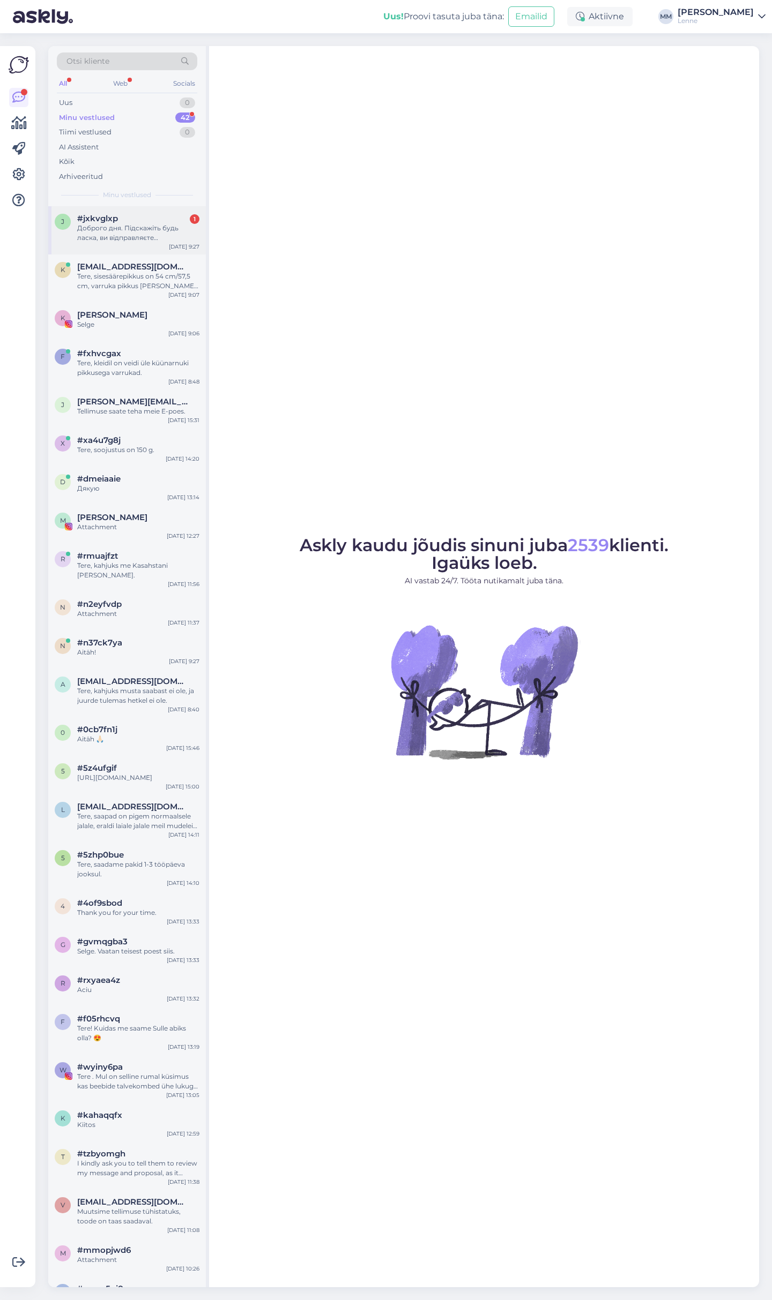 This screenshot has width=772, height=1300. I want to click on span: 4, so click(63, 906).